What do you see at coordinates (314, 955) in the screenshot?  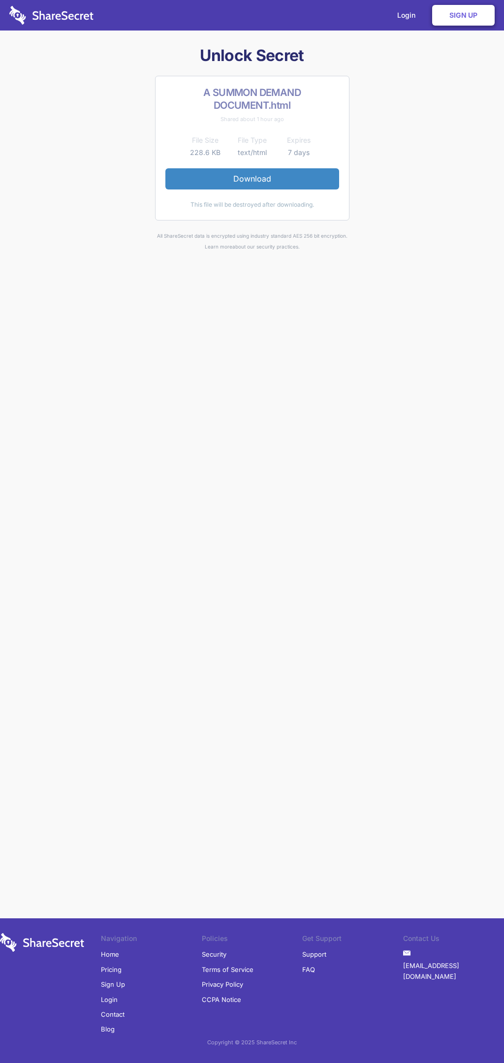 I see `a: Support` at bounding box center [314, 955].